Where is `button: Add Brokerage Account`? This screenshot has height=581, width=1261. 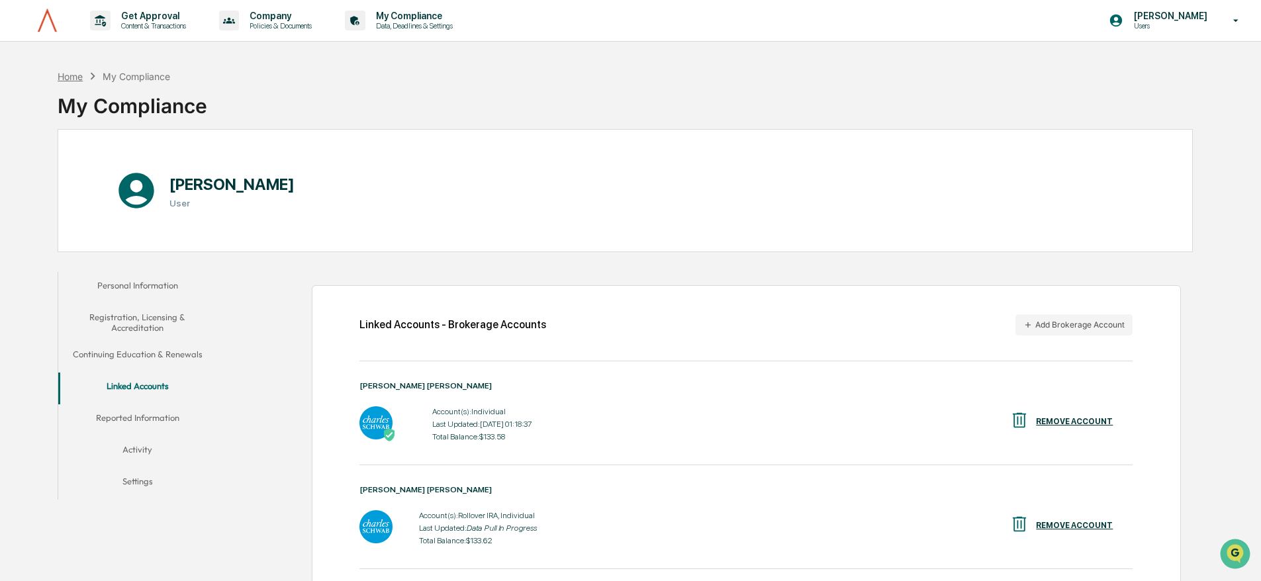 button: Add Brokerage Account is located at coordinates (1074, 325).